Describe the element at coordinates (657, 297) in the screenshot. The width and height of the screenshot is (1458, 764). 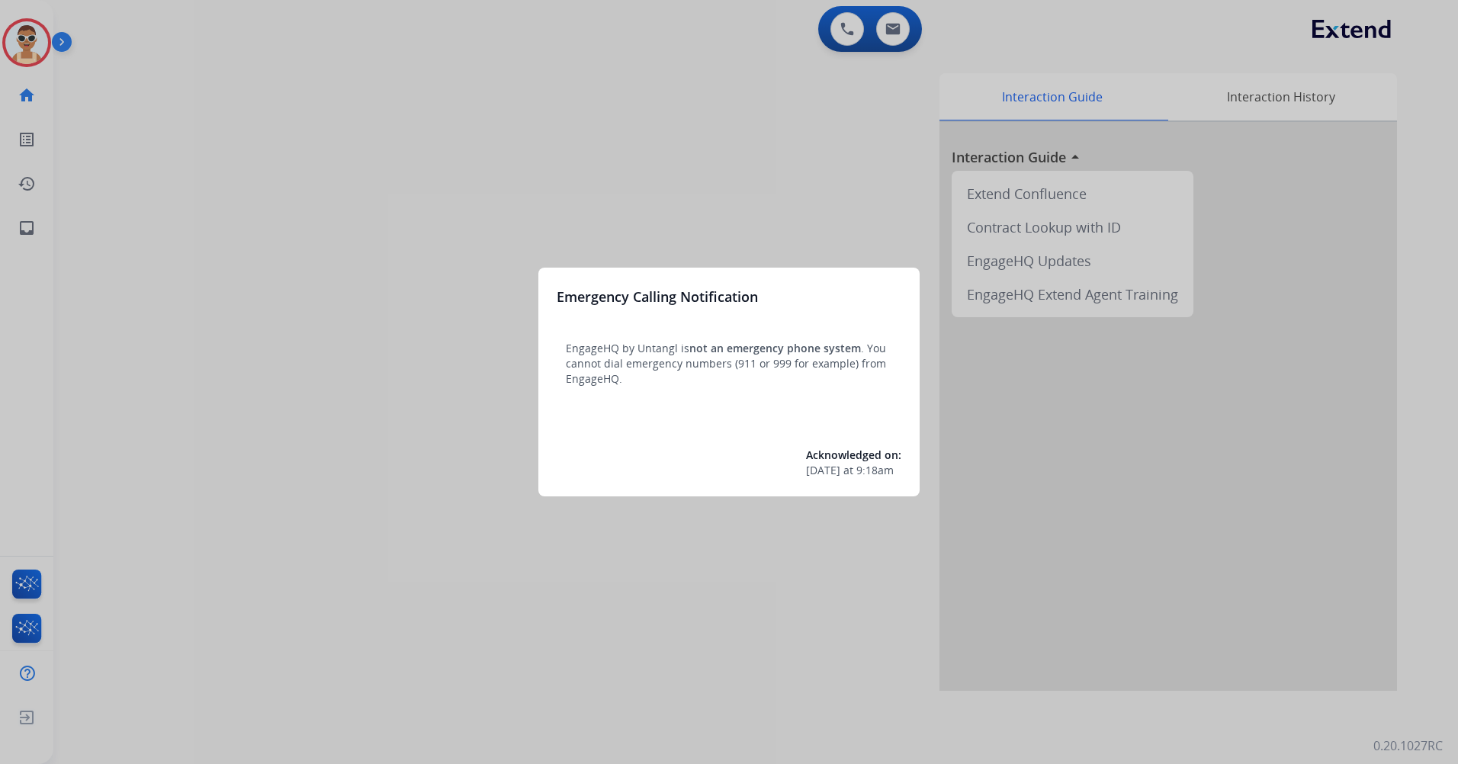
I see `h3: Emergency Calling Notification` at that location.